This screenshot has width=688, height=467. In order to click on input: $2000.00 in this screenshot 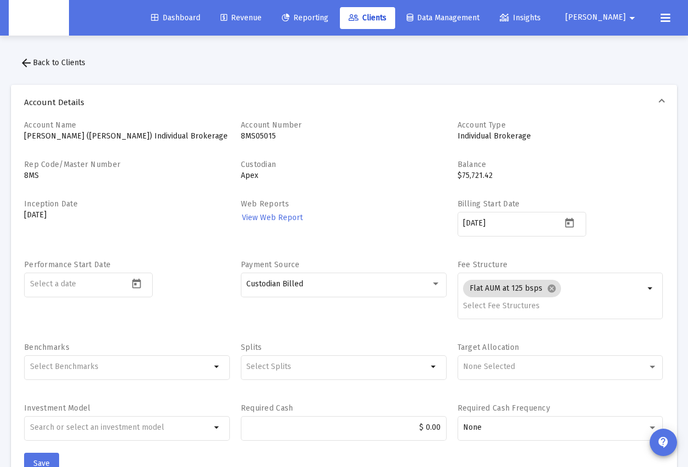, I will do `click(343, 427)`.